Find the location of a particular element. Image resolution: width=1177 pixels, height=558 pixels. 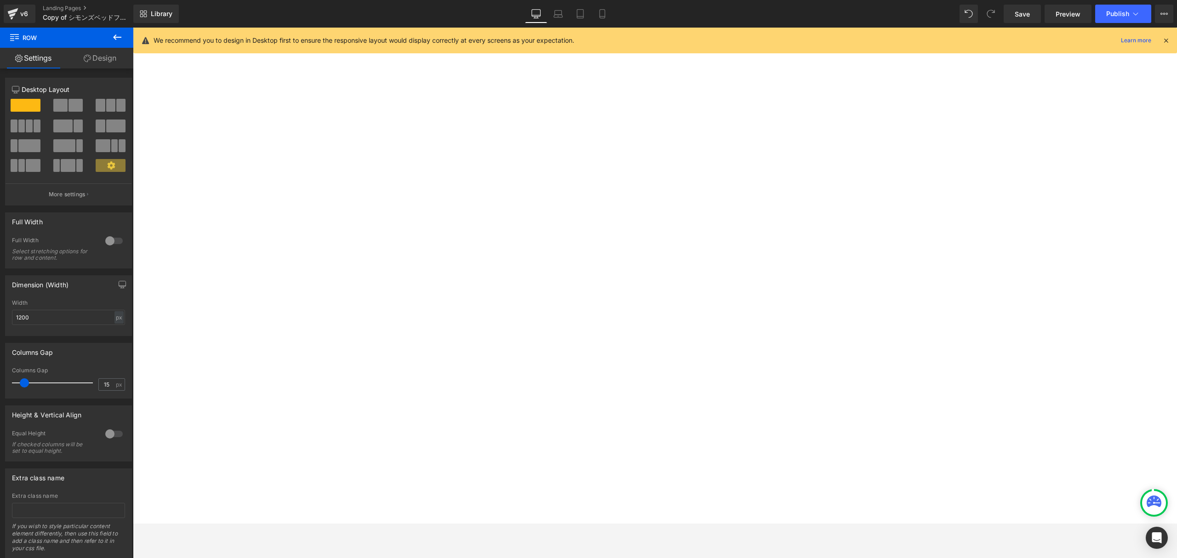

a: v6 is located at coordinates (19, 14).